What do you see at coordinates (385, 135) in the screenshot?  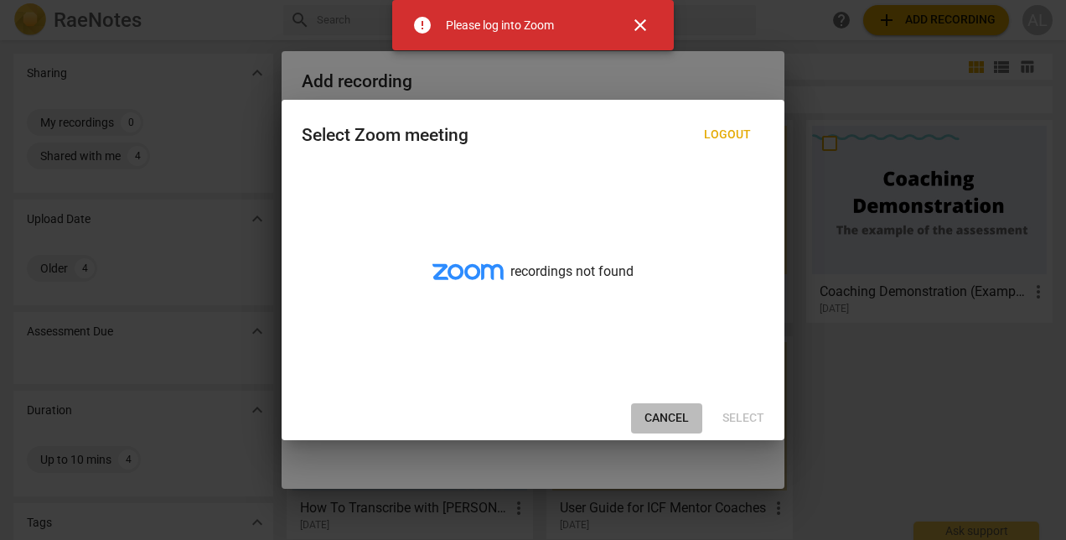 I see `div: Select Zoom meeting` at bounding box center [385, 135].